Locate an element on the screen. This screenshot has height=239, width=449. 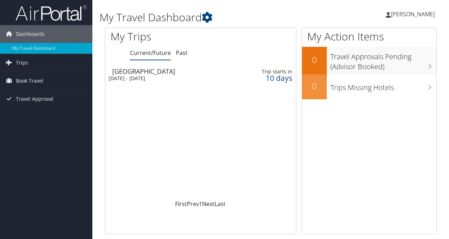
a: Current/Future is located at coordinates (150, 53).